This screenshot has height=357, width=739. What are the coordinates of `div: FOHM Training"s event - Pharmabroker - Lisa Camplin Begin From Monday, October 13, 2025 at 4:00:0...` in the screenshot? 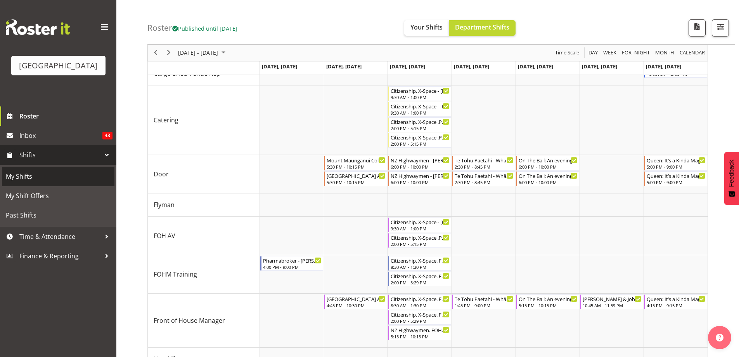 It's located at (292, 263).